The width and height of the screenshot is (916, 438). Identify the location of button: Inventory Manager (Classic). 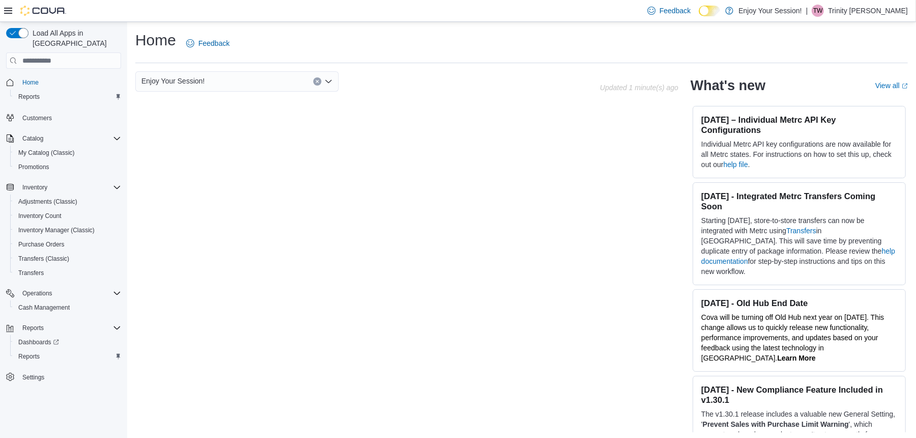
(68, 230).